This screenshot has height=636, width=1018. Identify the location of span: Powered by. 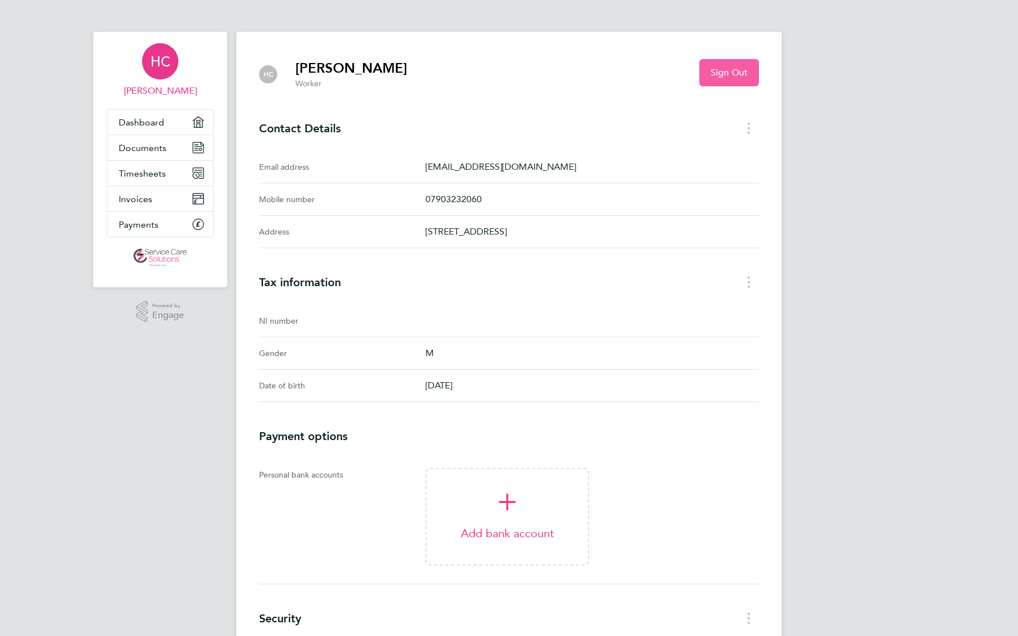
(168, 306).